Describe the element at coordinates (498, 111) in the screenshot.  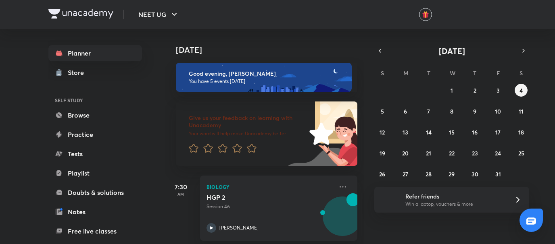
I see `button: October 10, 2025` at that location.